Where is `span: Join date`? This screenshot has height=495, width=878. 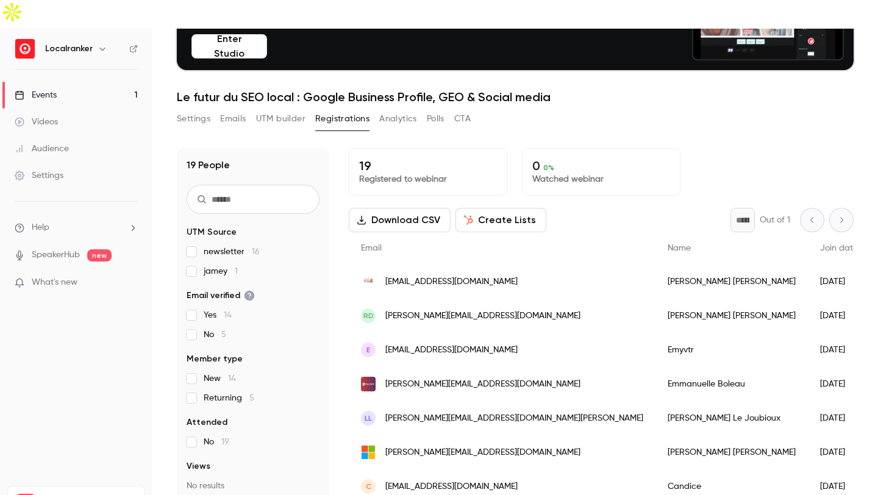
span: Join date is located at coordinates (839, 248).